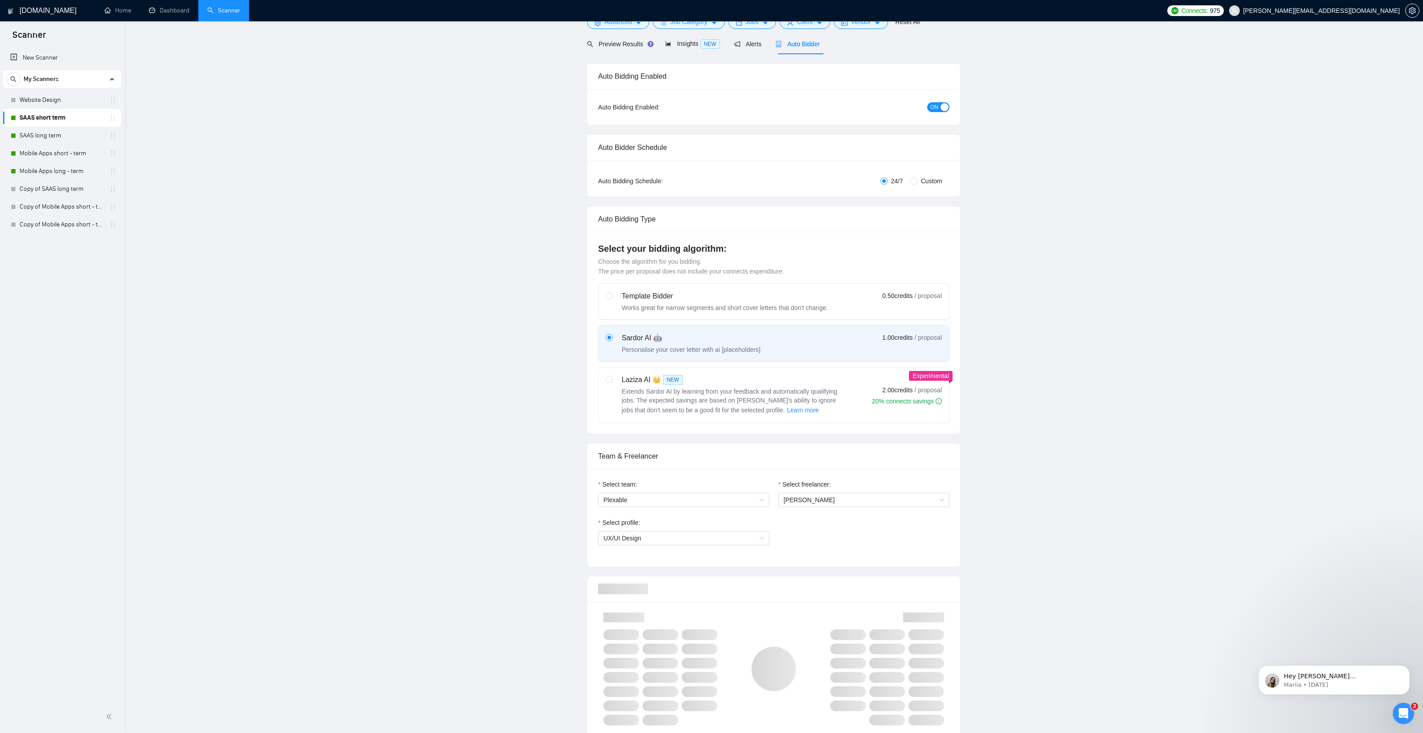 This screenshot has width=1423, height=733. I want to click on span: Choose the algorithm for you bidding. The price per proposal does not include your connects expen..., so click(691, 266).